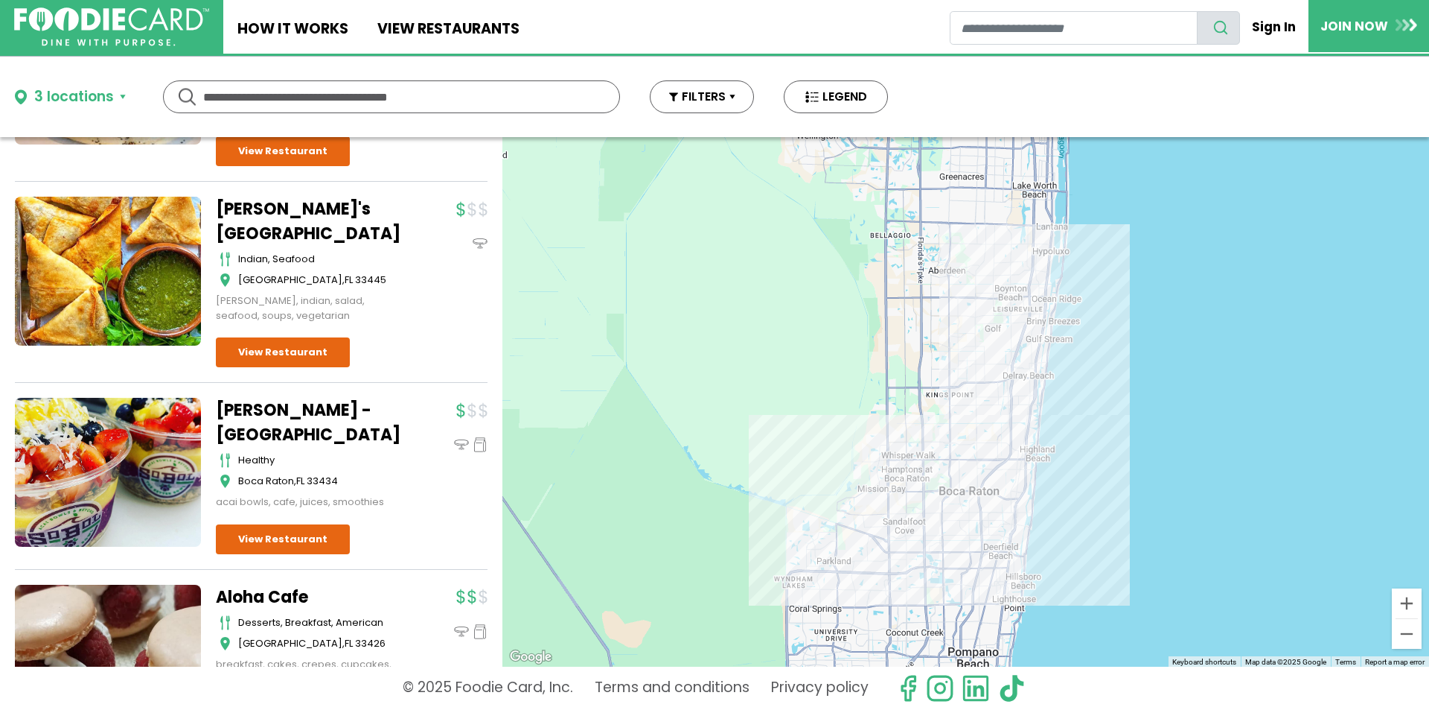 This screenshot has height=710, width=1429. Describe the element at coordinates (1275, 27) in the screenshot. I see `a: Sign In` at that location.